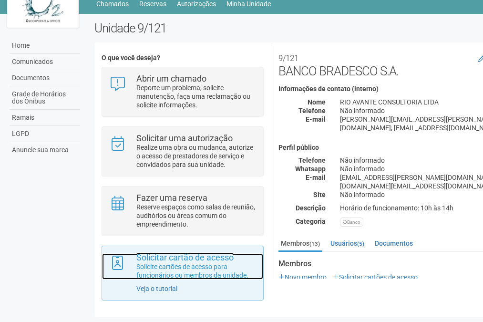 This screenshot has height=322, width=483. I want to click on p: Reporte um problema, solicite manutenção, faça uma reclamação ou solicite informações., so click(196, 96).